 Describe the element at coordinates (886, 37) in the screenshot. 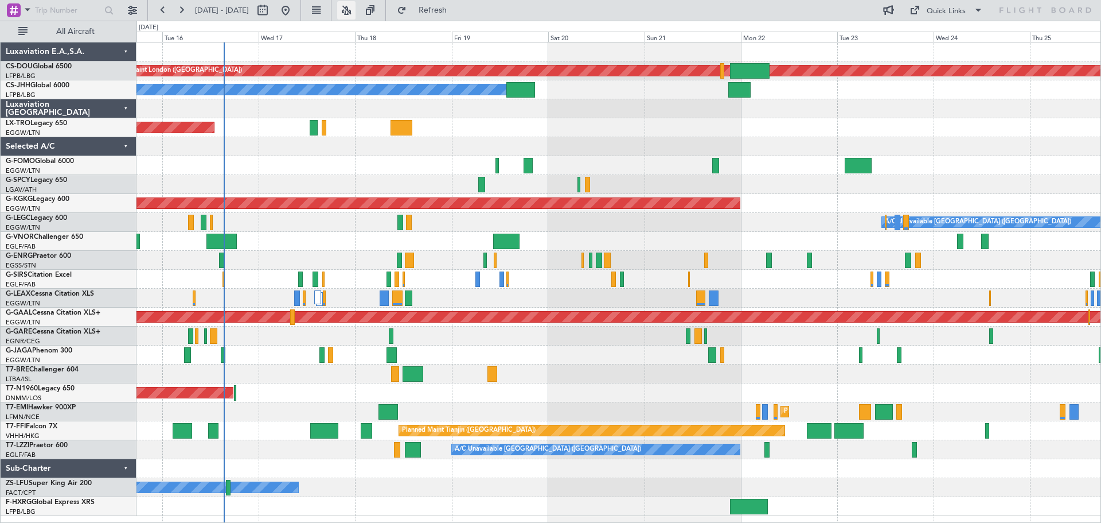

I see `div: Tue 23` at that location.